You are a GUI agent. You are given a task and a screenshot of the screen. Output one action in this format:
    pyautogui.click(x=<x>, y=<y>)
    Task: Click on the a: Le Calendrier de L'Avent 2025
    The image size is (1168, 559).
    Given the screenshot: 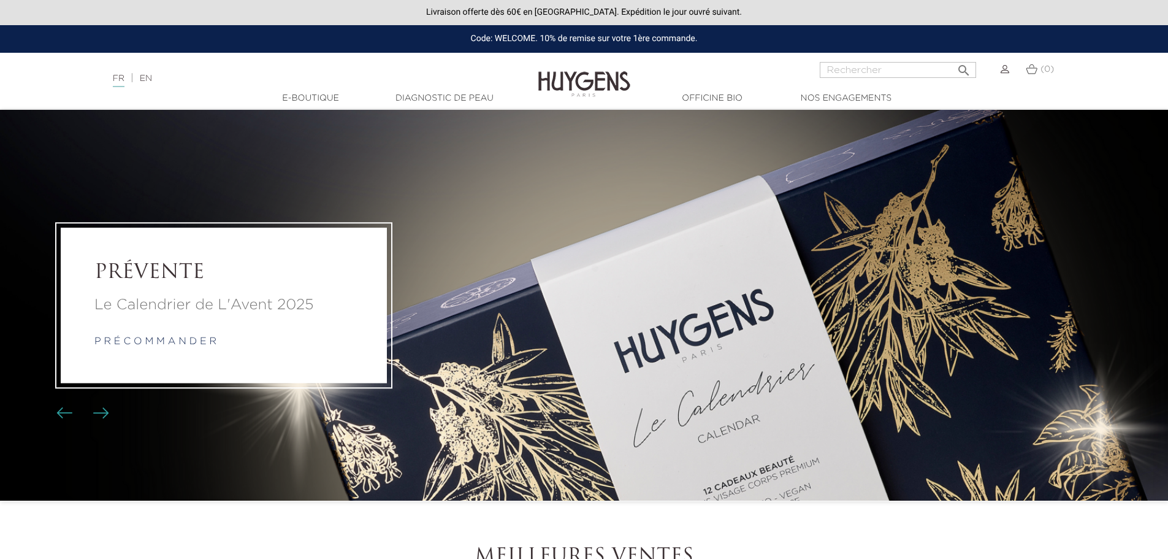 What is the action you would take?
    pyautogui.click(x=224, y=305)
    